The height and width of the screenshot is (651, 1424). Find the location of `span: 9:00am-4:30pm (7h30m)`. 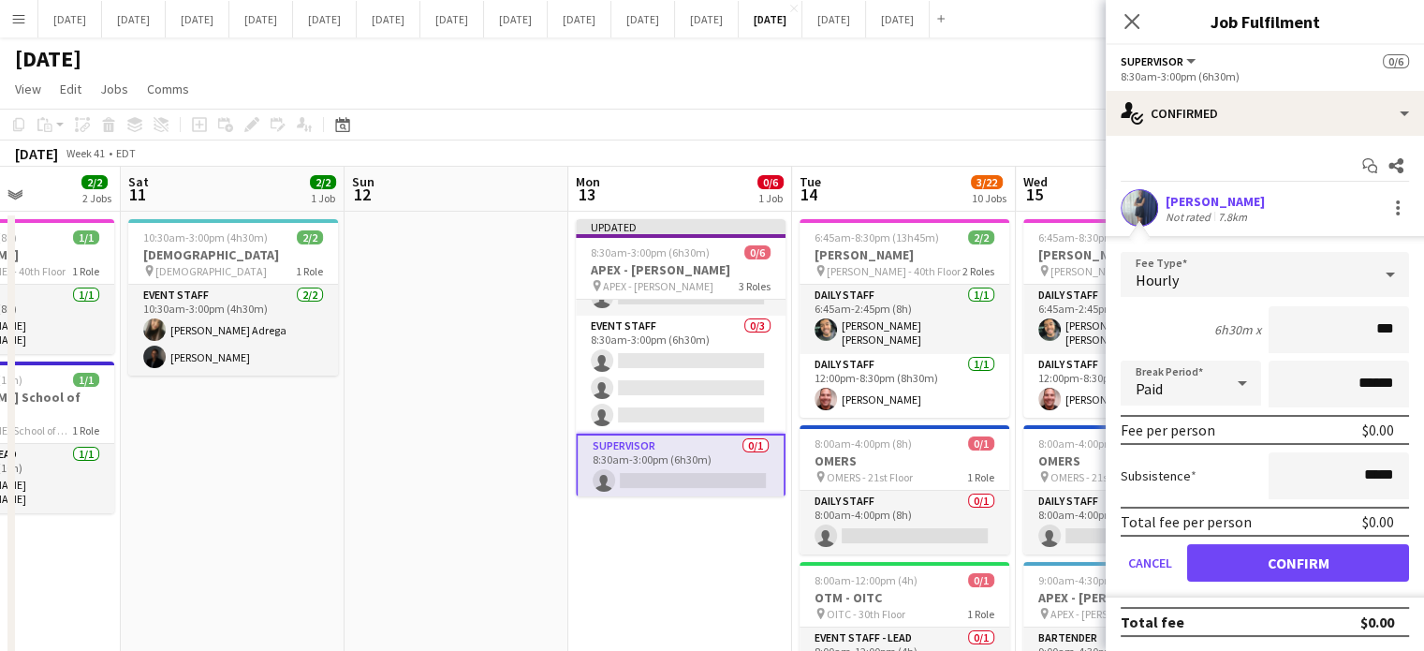

span: 9:00am-4:30pm (7h30m) is located at coordinates (1097, 580).